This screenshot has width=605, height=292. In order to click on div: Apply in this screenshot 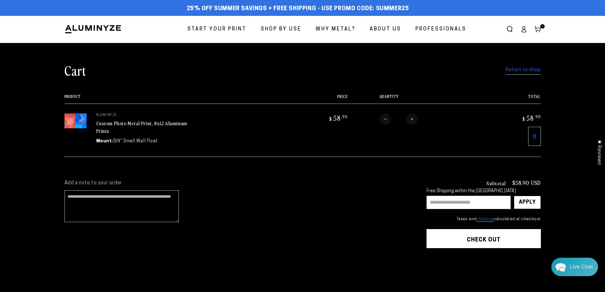, I will do `click(527, 202)`.